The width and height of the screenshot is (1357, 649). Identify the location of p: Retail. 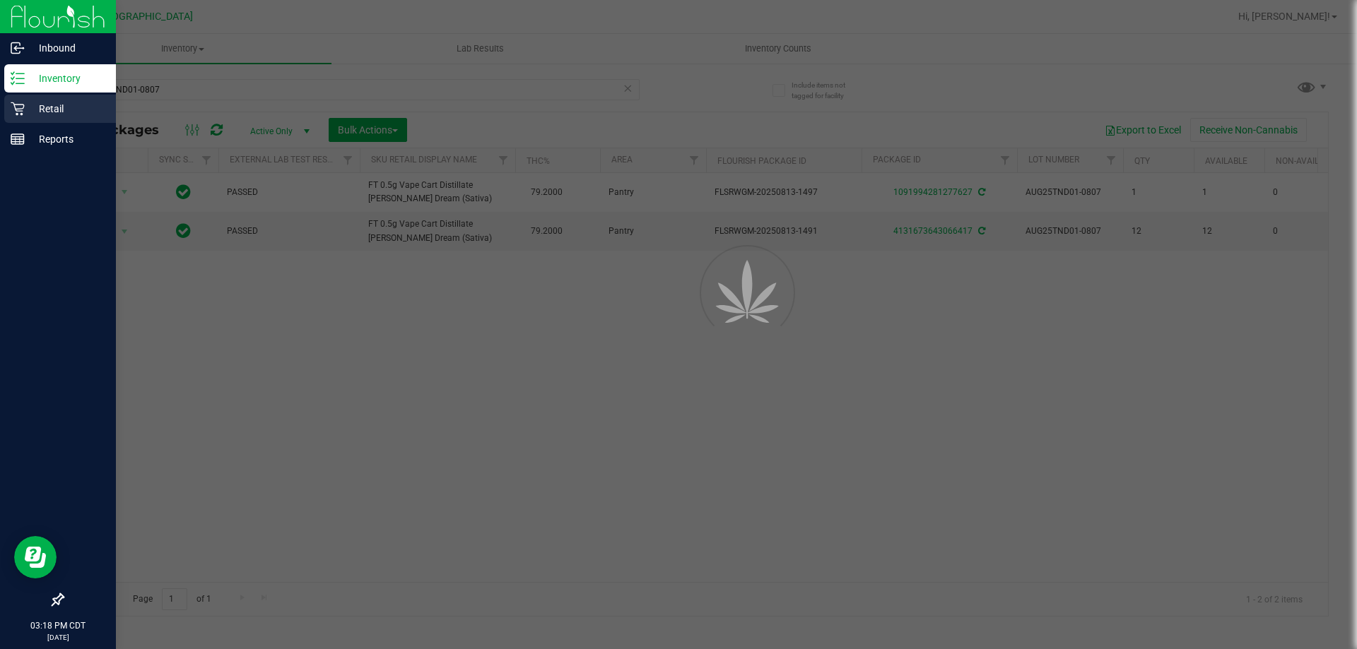
(67, 109).